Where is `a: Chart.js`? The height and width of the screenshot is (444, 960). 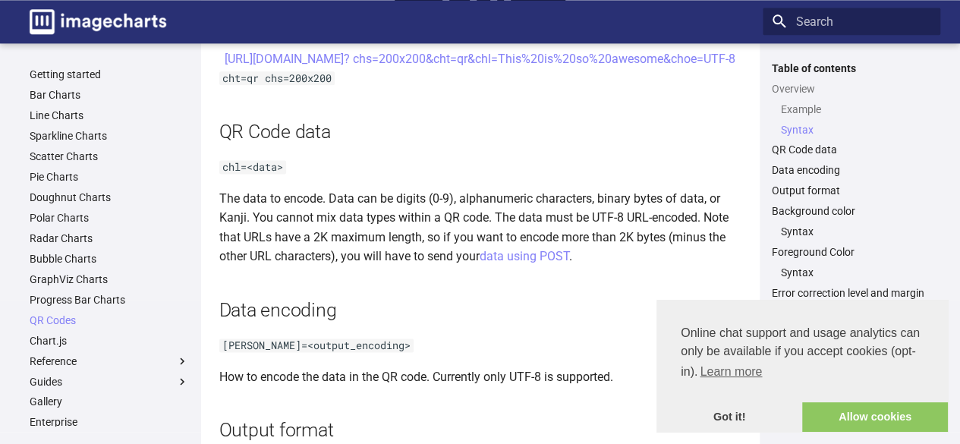
a: Chart.js is located at coordinates (109, 341).